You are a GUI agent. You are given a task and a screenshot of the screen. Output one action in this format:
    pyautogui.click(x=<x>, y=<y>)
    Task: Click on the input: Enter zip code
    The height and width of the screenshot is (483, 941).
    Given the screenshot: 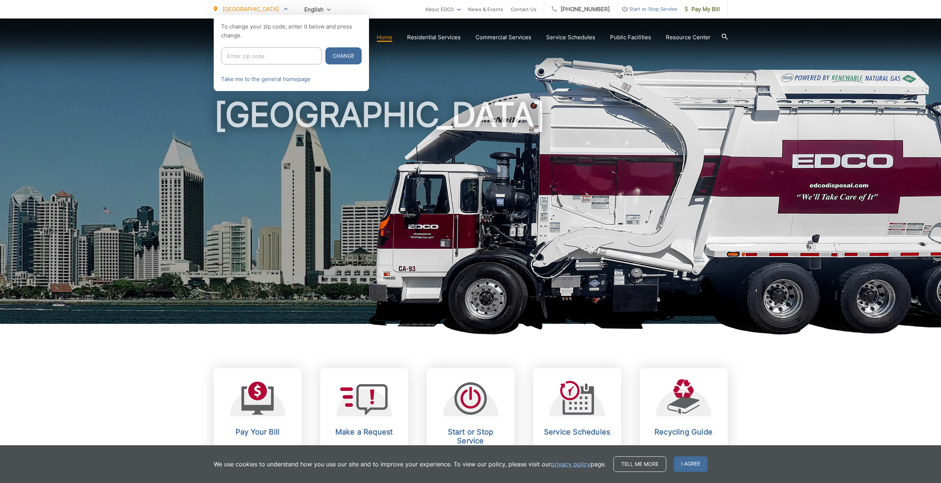 What is the action you would take?
    pyautogui.click(x=271, y=56)
    